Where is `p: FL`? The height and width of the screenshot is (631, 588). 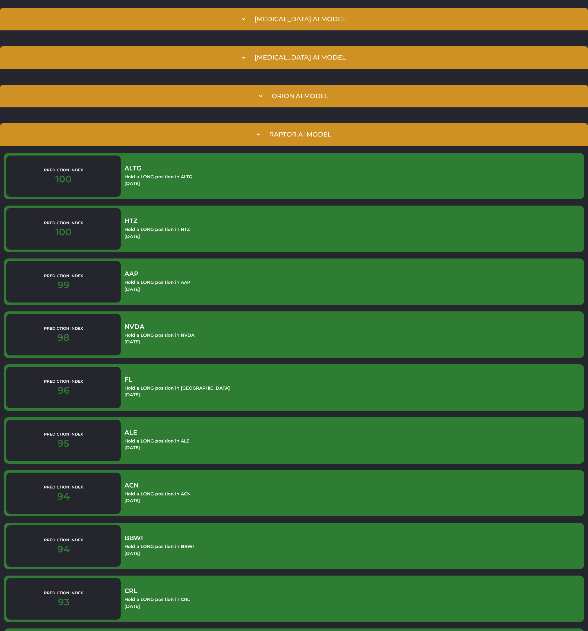
p: FL is located at coordinates (353, 379).